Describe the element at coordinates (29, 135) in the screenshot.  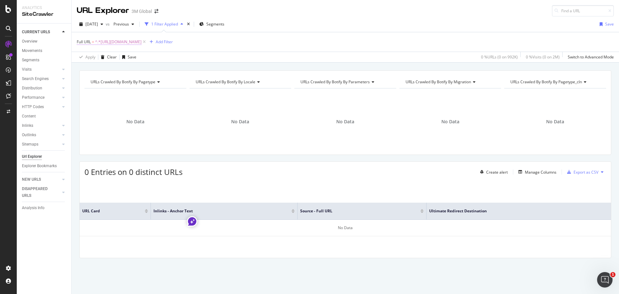
I see `div: Outlinks` at that location.